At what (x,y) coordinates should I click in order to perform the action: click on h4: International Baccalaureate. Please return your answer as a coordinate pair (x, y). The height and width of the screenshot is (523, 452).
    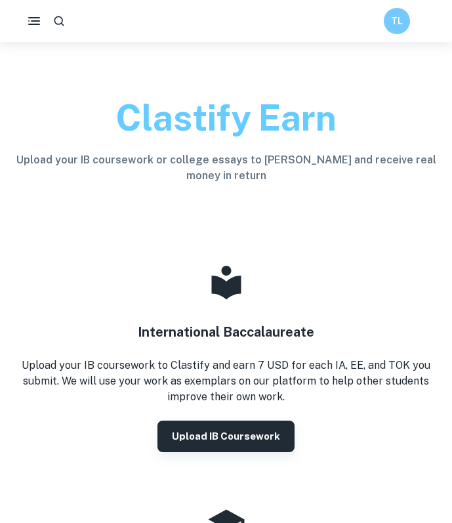
    Looking at the image, I should click on (226, 332).